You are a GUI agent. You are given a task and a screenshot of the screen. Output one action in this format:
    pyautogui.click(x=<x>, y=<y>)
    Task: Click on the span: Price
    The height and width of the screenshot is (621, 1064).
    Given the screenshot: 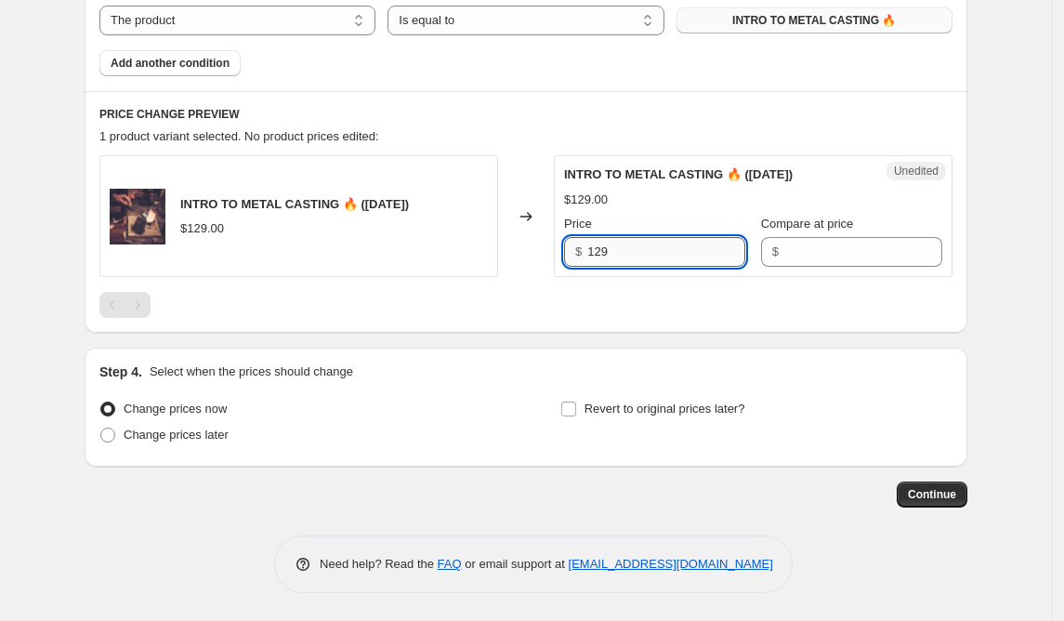 What is the action you would take?
    pyautogui.click(x=578, y=223)
    